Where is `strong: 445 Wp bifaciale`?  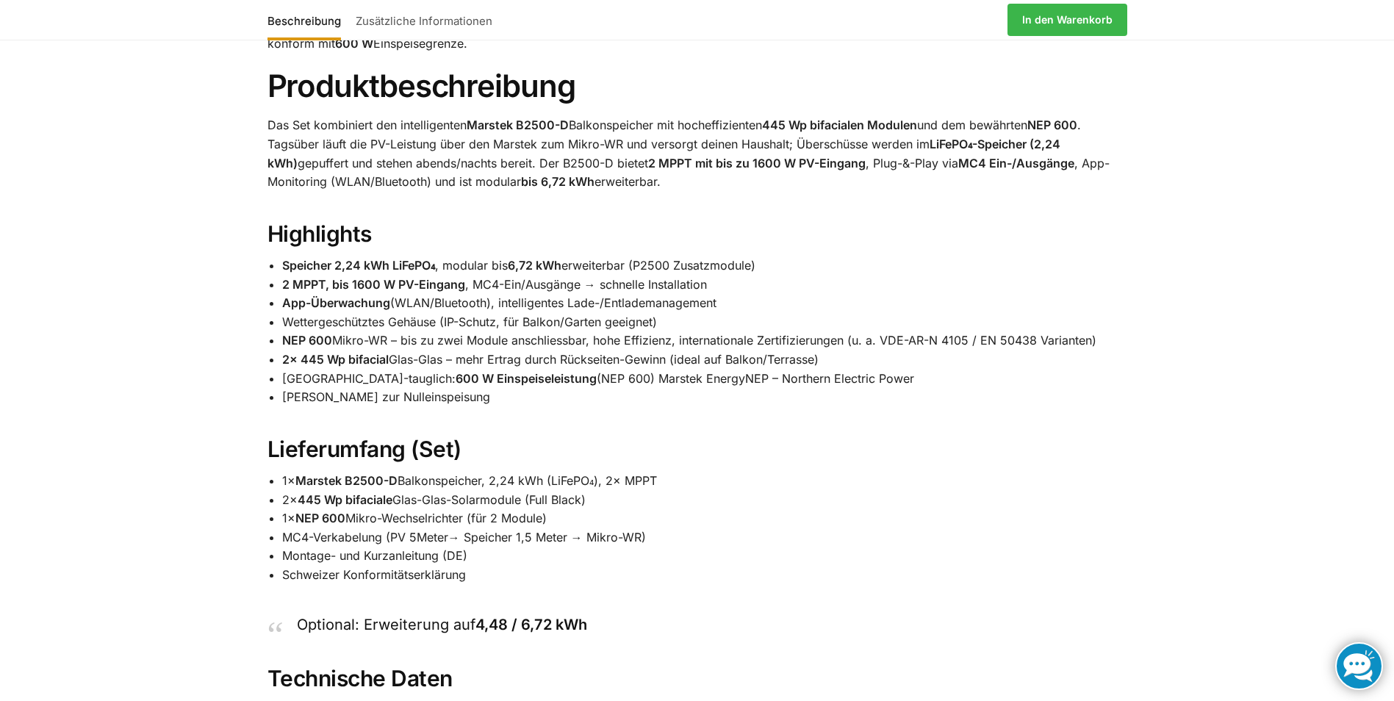 strong: 445 Wp bifaciale is located at coordinates (345, 500).